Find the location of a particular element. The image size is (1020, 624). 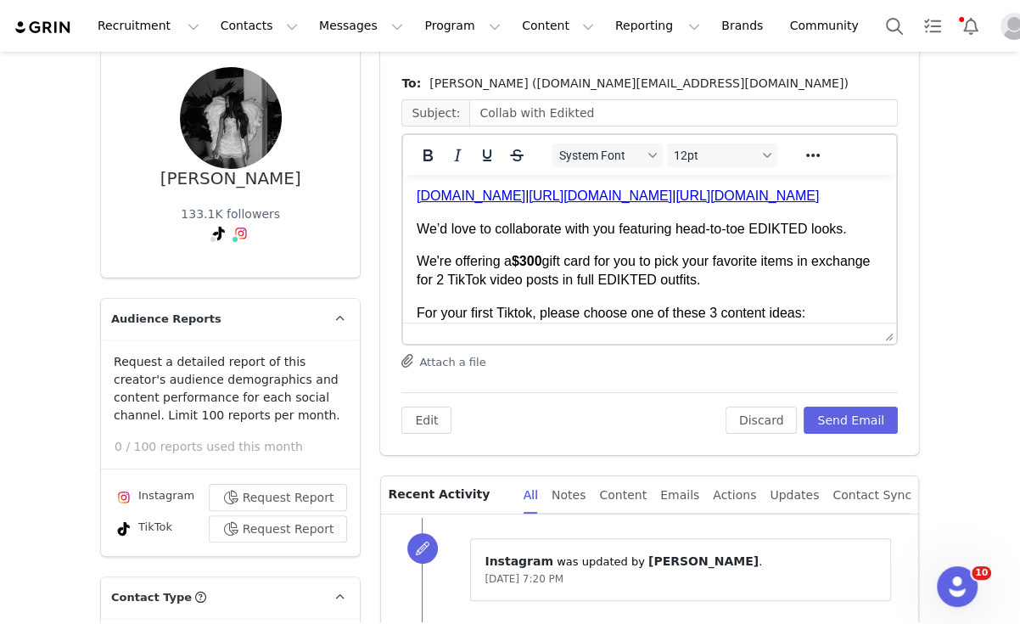

button: Discard is located at coordinates (762, 420).